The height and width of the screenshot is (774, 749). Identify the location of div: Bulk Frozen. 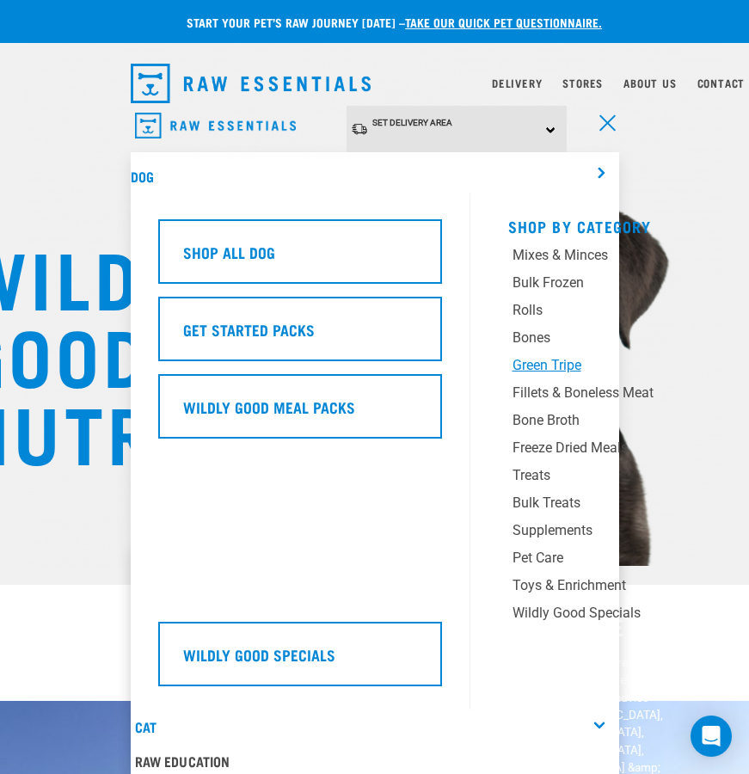
(611, 283).